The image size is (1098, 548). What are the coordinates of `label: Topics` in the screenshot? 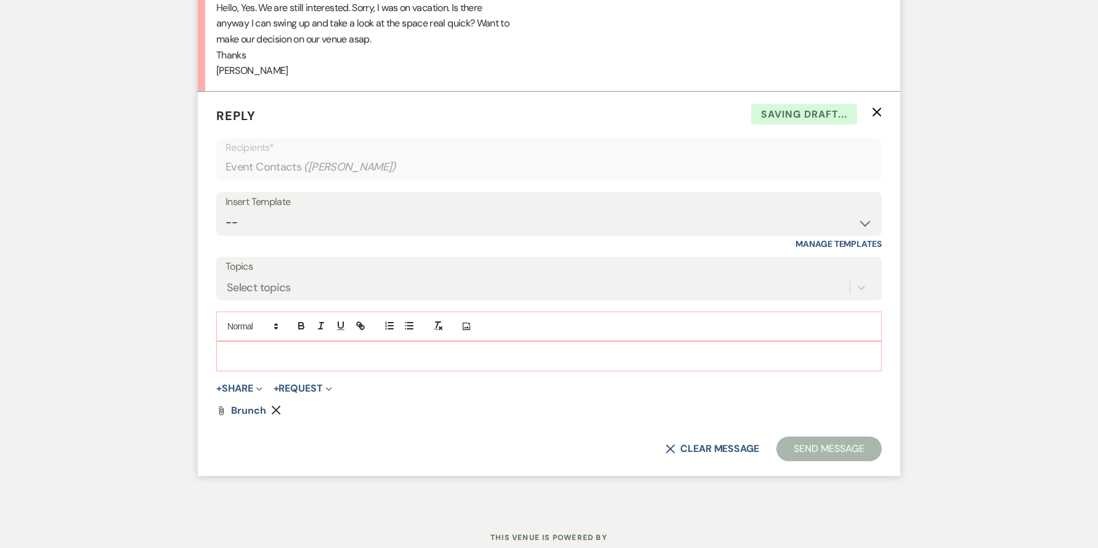 It's located at (549, 267).